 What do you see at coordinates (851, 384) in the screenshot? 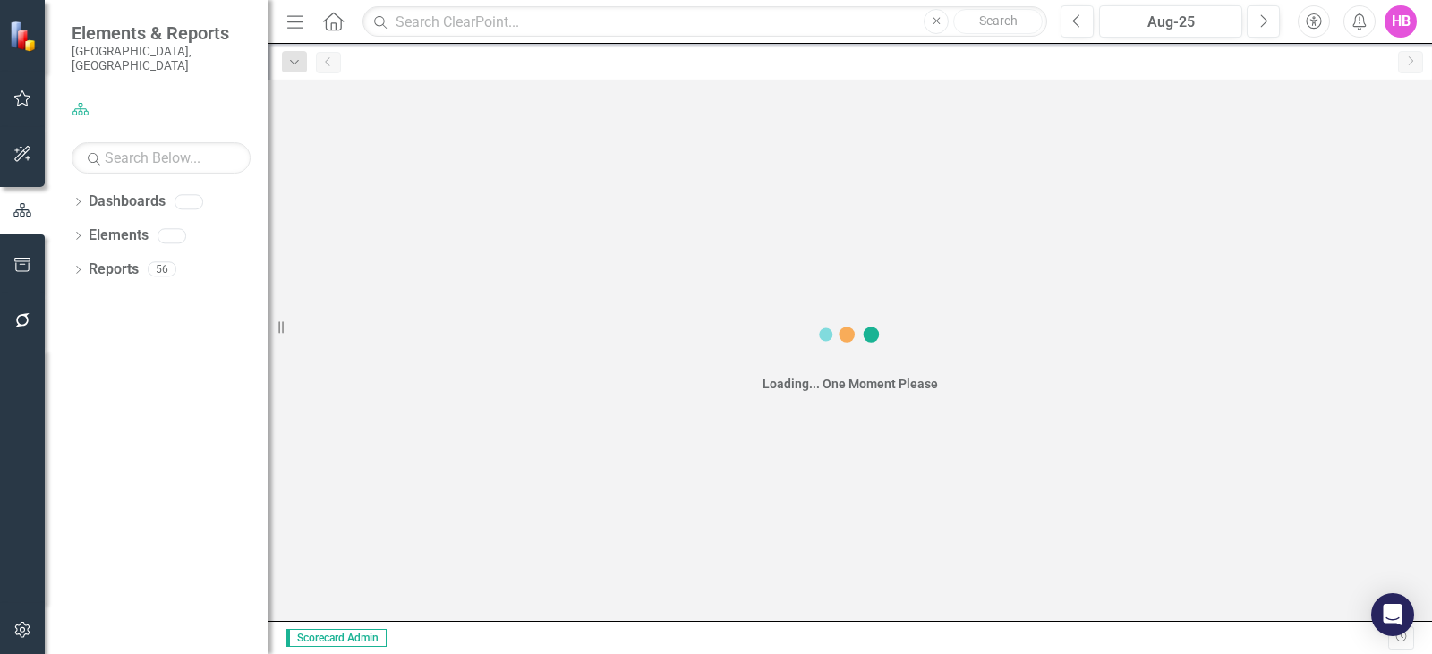
I see `div: Loading... One Moment Please` at bounding box center [851, 384].